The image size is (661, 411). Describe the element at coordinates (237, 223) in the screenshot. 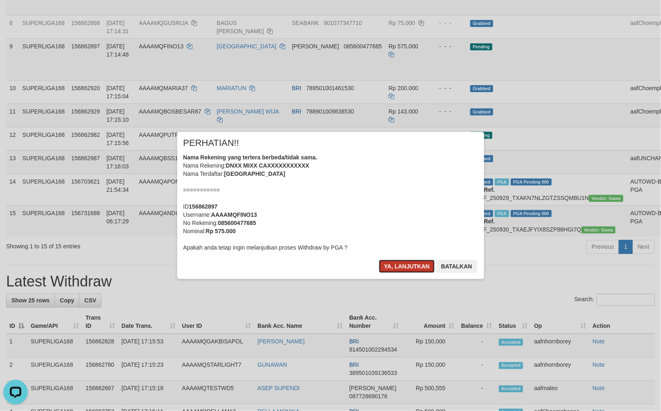

I see `b: 085600477685` at that location.